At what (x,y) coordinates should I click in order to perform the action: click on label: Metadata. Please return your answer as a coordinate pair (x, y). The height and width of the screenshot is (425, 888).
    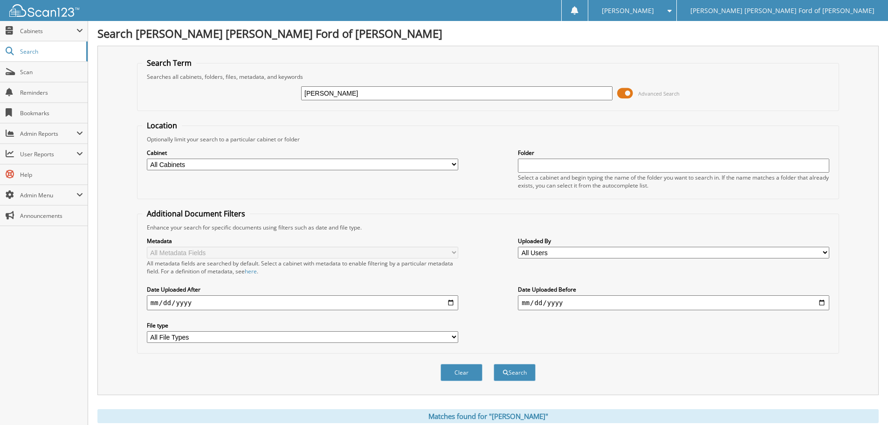
    Looking at the image, I should click on (303, 241).